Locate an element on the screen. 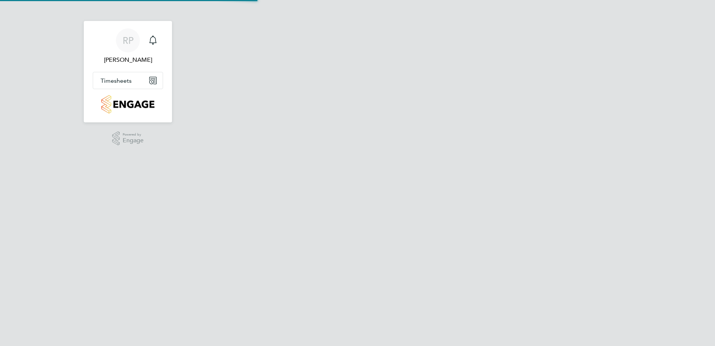  span: RP is located at coordinates (128, 40).